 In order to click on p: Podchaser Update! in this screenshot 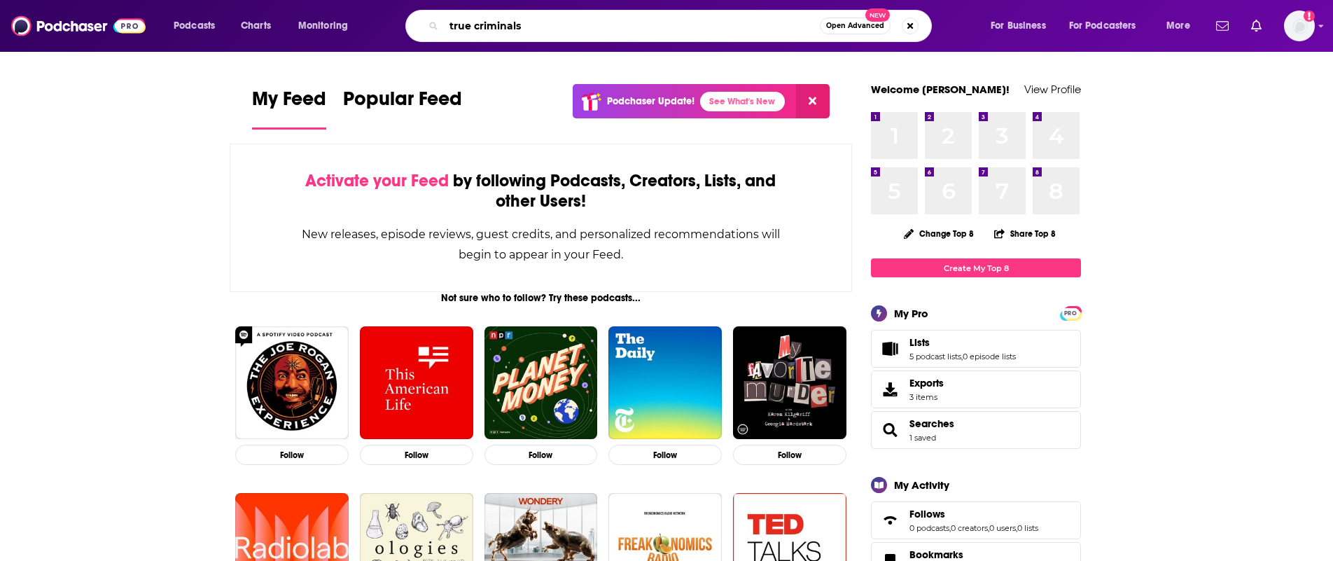, I will do `click(650, 101)`.